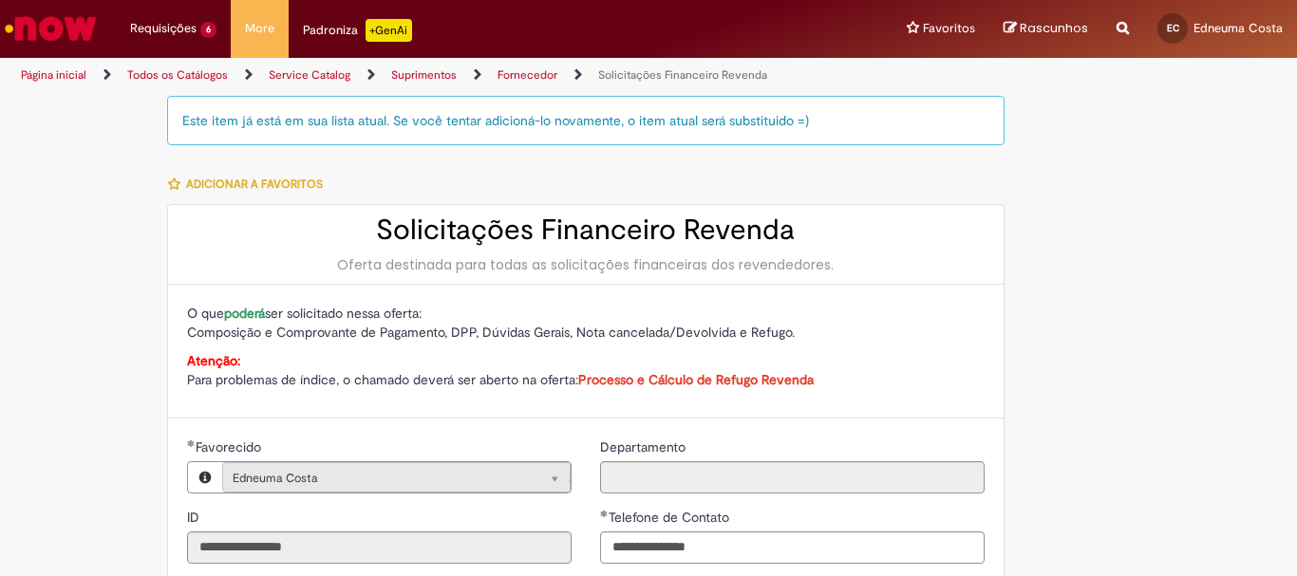 The width and height of the screenshot is (1297, 576). What do you see at coordinates (423, 75) in the screenshot?
I see `a: Suprimentos` at bounding box center [423, 75].